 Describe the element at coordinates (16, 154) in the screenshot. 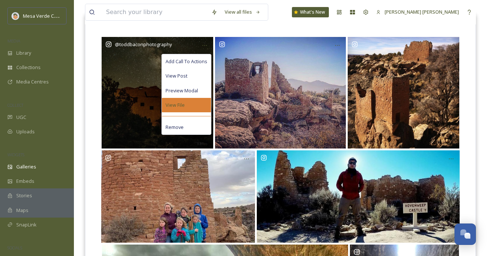

I see `span: WIDGETS` at that location.